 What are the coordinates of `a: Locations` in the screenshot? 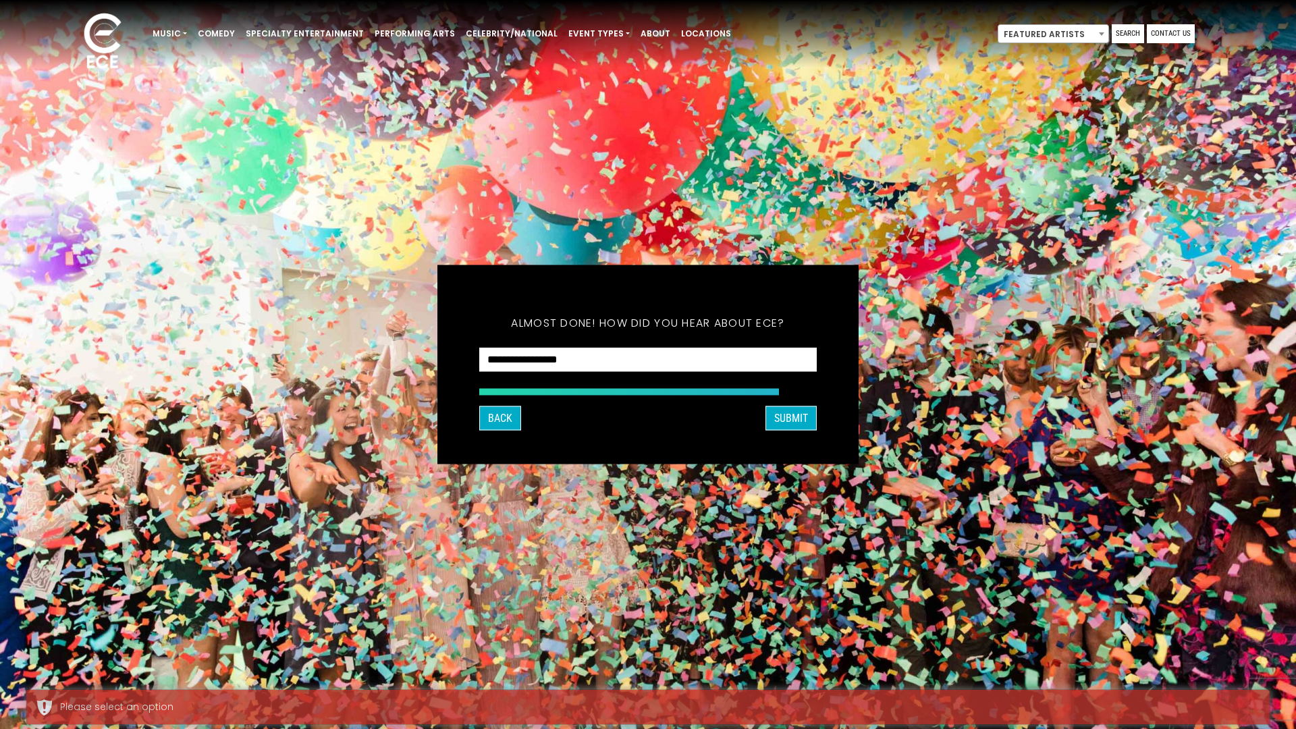 It's located at (706, 34).